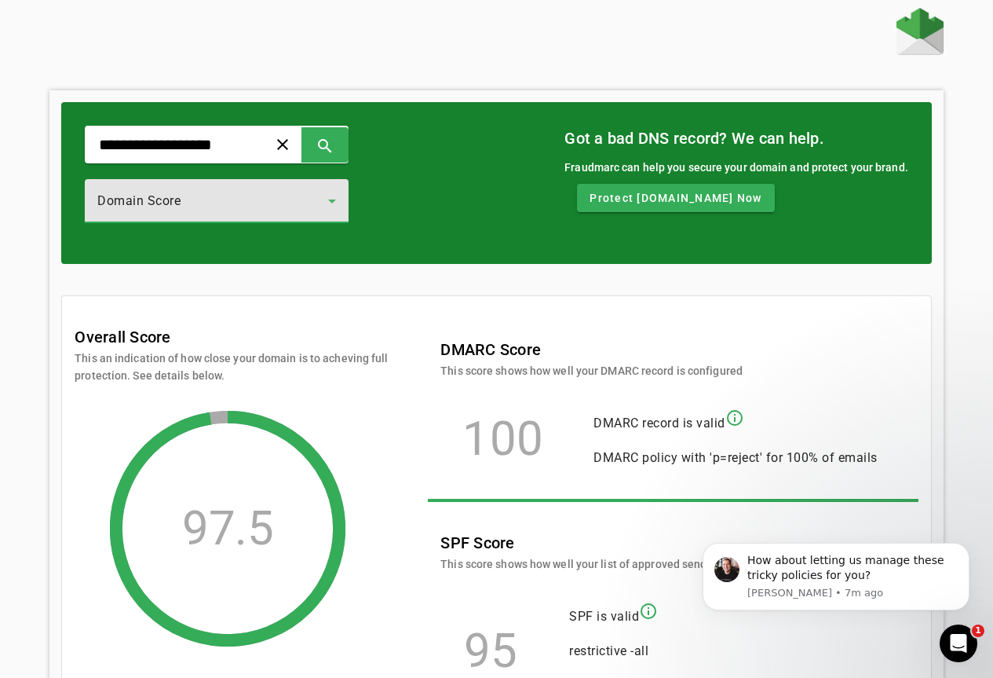  Describe the element at coordinates (228, 529) in the screenshot. I see `div: 97.5` at that location.